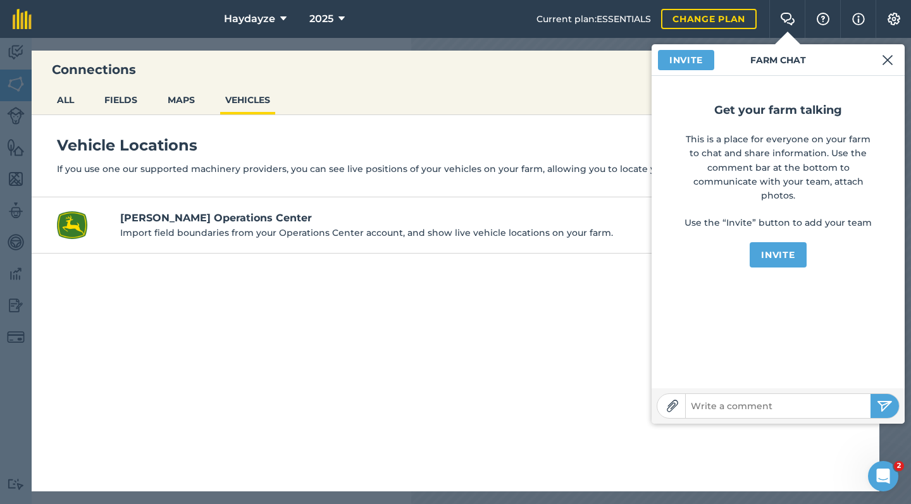 Image resolution: width=911 pixels, height=504 pixels. I want to click on span: Haydayze, so click(249, 19).